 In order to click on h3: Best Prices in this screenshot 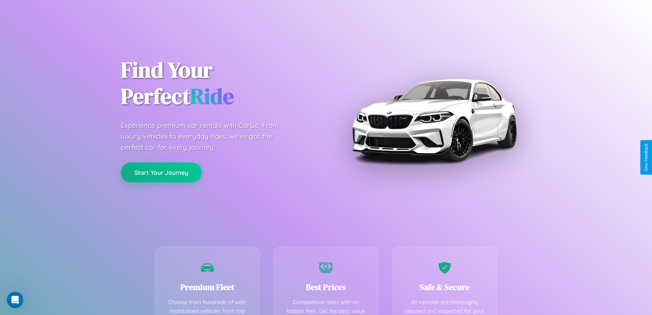, I will do `click(326, 287)`.